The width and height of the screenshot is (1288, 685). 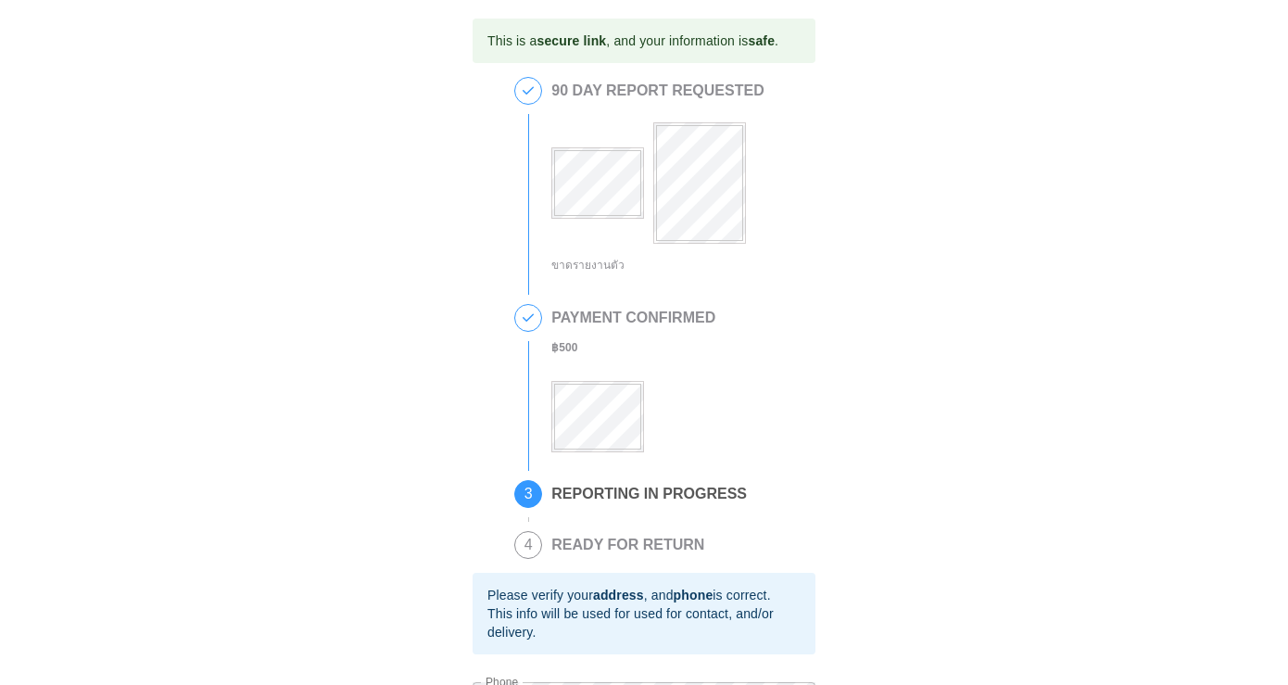 I want to click on h2: 90 DAY REPORT REQUESTED, so click(x=657, y=91).